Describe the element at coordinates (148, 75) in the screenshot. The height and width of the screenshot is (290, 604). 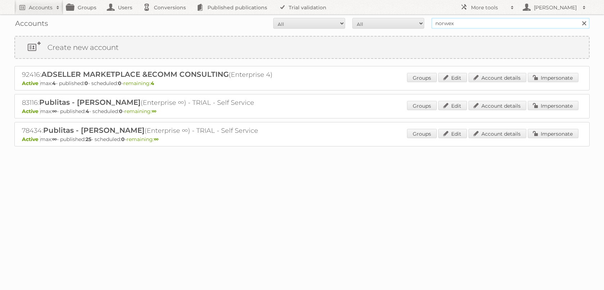
I see `h2: 92416: (Enterprise 4)` at that location.